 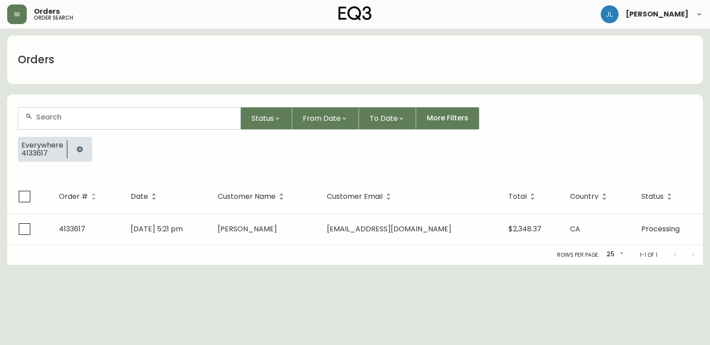 What do you see at coordinates (321, 118) in the screenshot?
I see `span: From Date` at bounding box center [321, 118].